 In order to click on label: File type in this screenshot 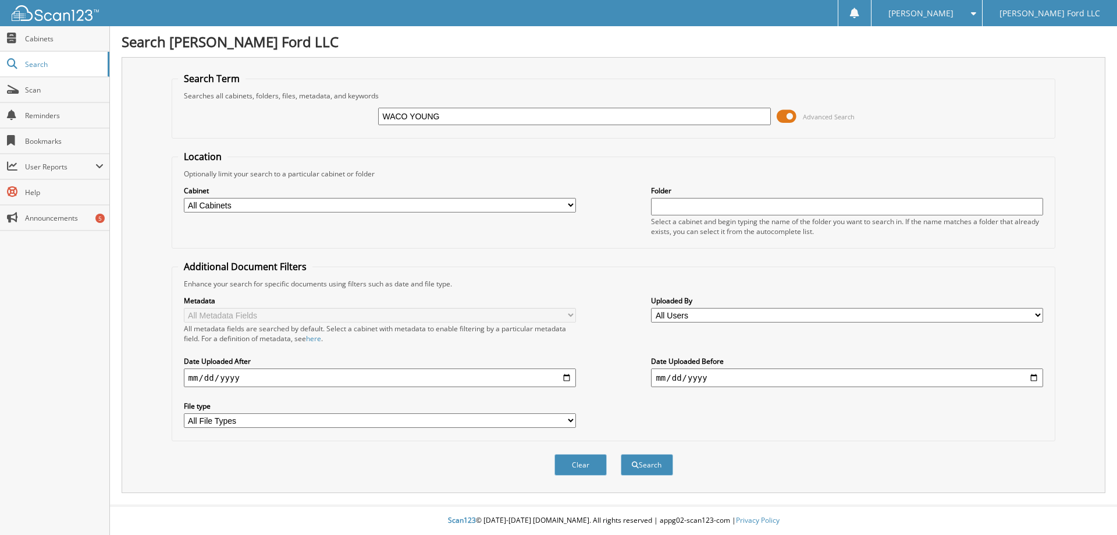, I will do `click(380, 406)`.